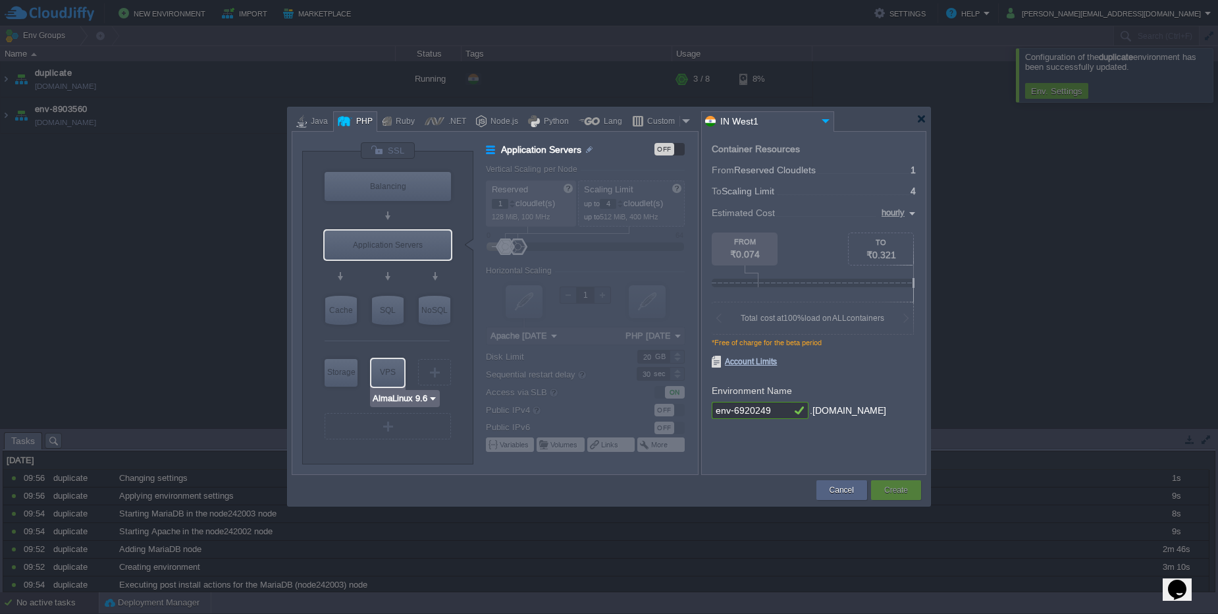 The image size is (1218, 614). Describe the element at coordinates (317, 122) in the screenshot. I see `div: Java` at that location.